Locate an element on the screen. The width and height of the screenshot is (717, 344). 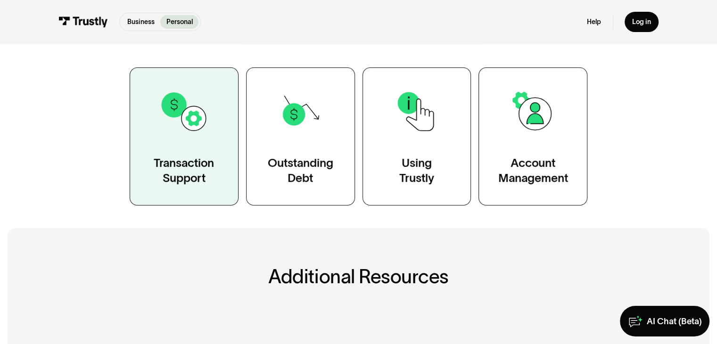
a: Help is located at coordinates (594, 22).